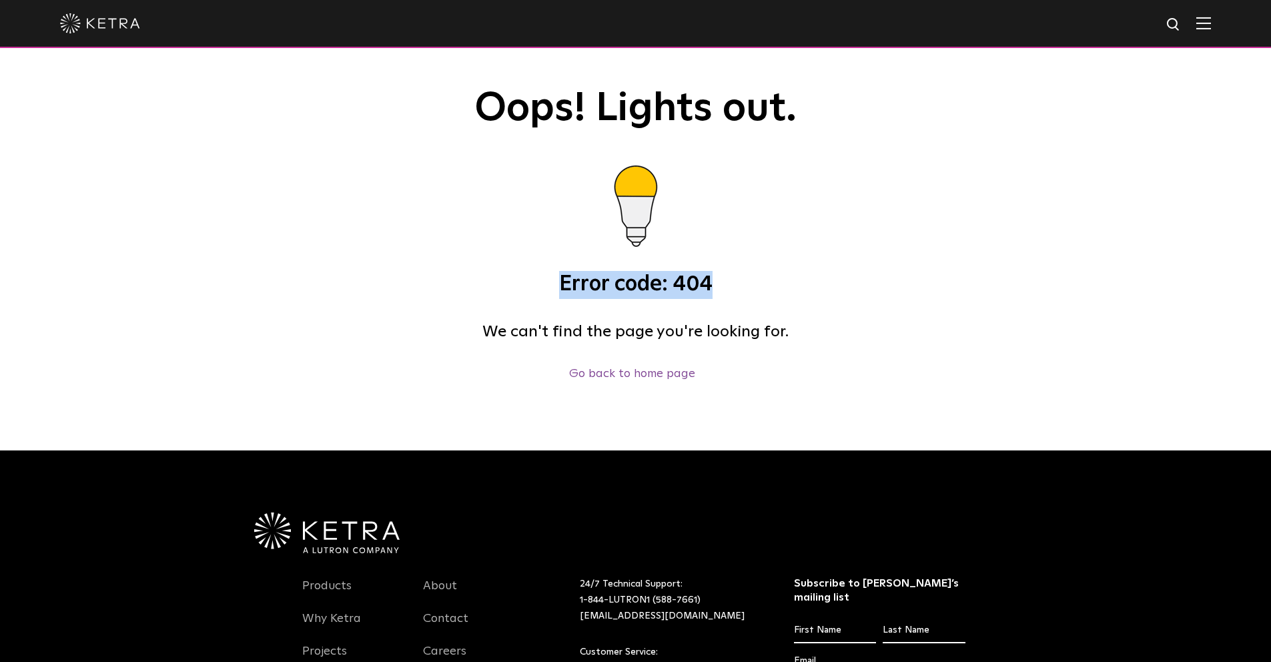 This screenshot has width=1271, height=662. I want to click on p: 24/7 Technical Support:, so click(670, 600).